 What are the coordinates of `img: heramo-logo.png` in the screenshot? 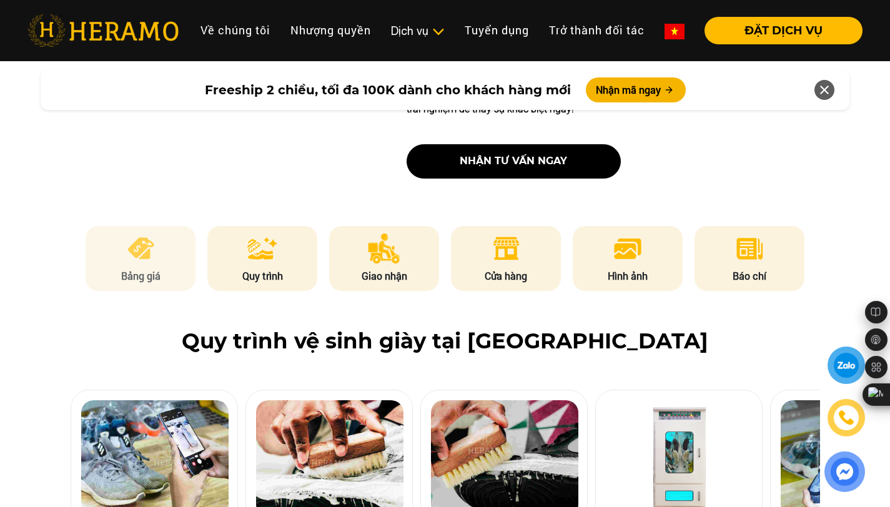 It's located at (103, 31).